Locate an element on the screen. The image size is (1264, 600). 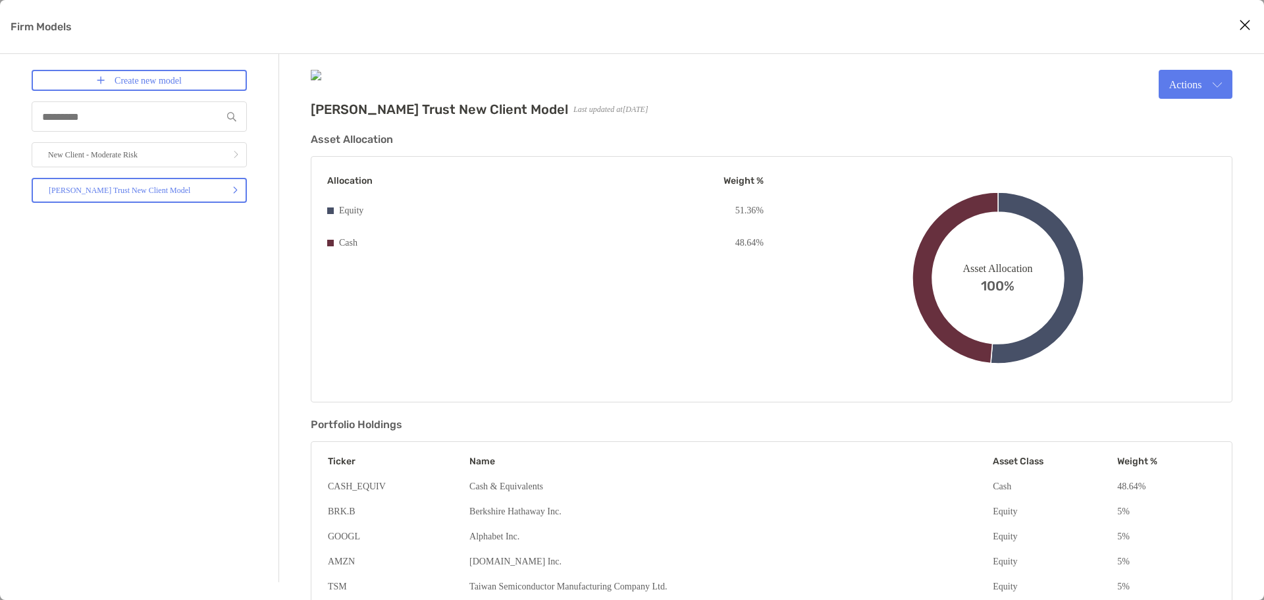
p: 48.64 % is located at coordinates (749, 242).